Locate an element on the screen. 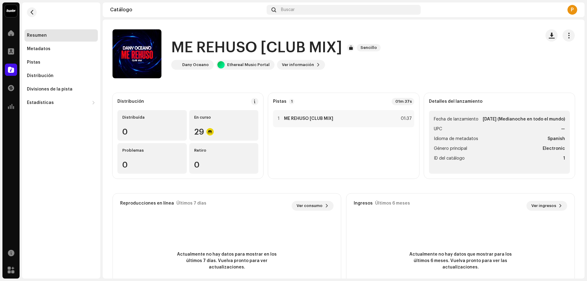 Image resolution: width=587 pixels, height=281 pixels. re-m-nav-item: Resumen is located at coordinates (61, 35).